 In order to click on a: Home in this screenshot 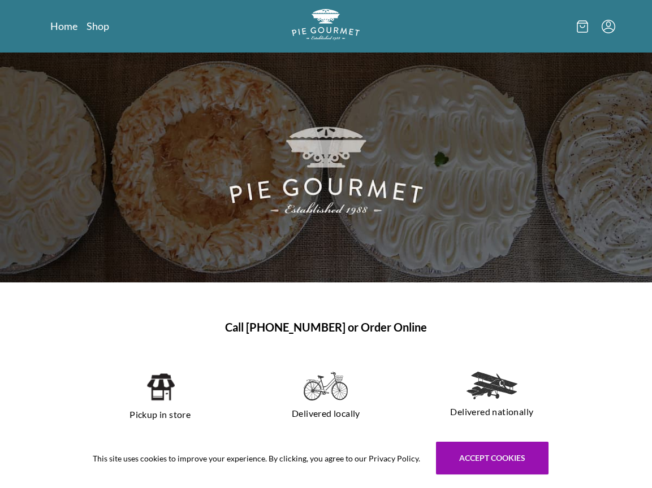, I will do `click(64, 26)`.